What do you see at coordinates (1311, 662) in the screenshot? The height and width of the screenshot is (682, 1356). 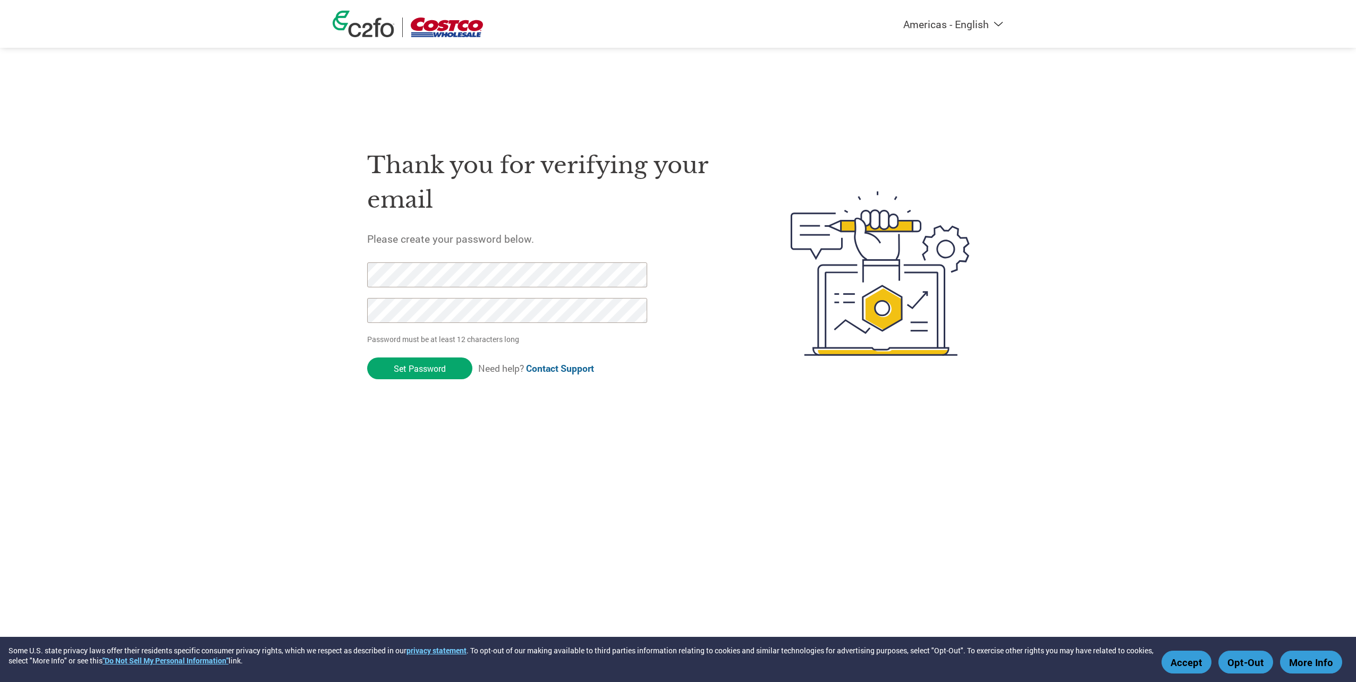 I see `button: More Info` at bounding box center [1311, 662].